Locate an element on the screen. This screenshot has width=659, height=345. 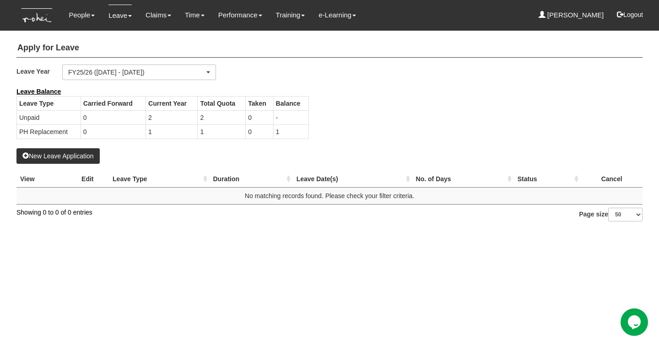
a: Performance is located at coordinates (240, 15).